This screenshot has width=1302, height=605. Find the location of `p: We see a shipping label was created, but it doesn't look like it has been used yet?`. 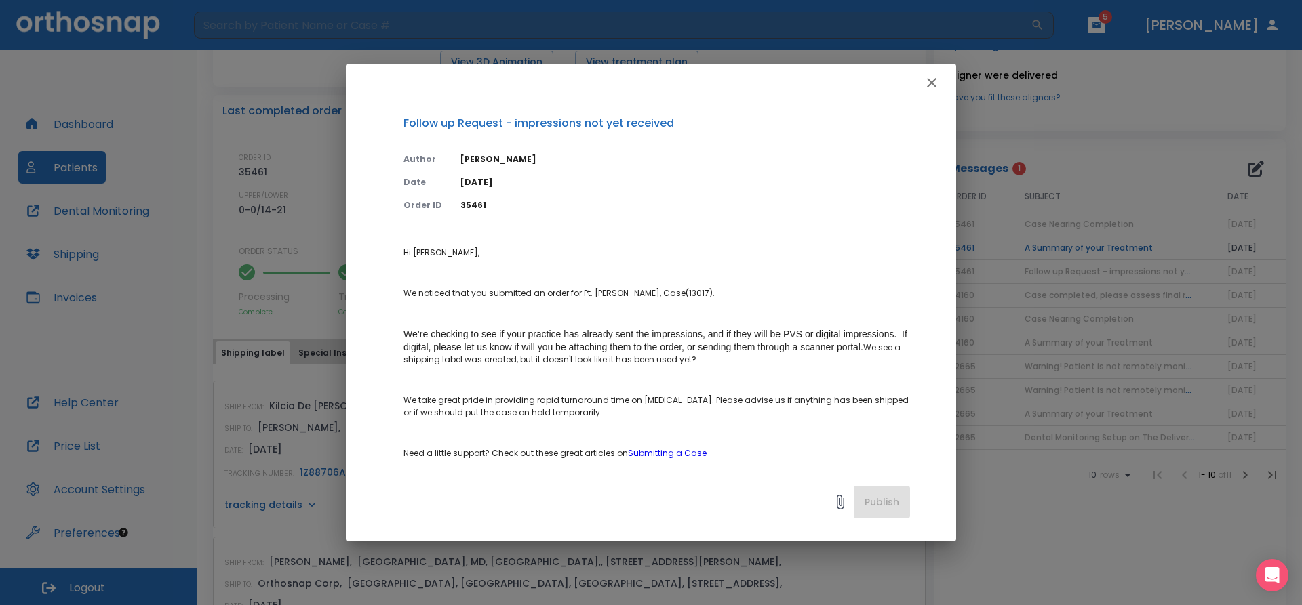

p: We see a shipping label was created, but it doesn't look like it has been used yet? is located at coordinates (656, 347).